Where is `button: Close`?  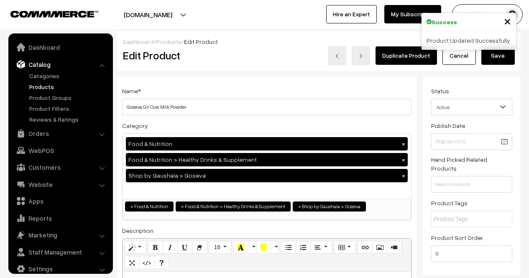 button: Close is located at coordinates (507, 21).